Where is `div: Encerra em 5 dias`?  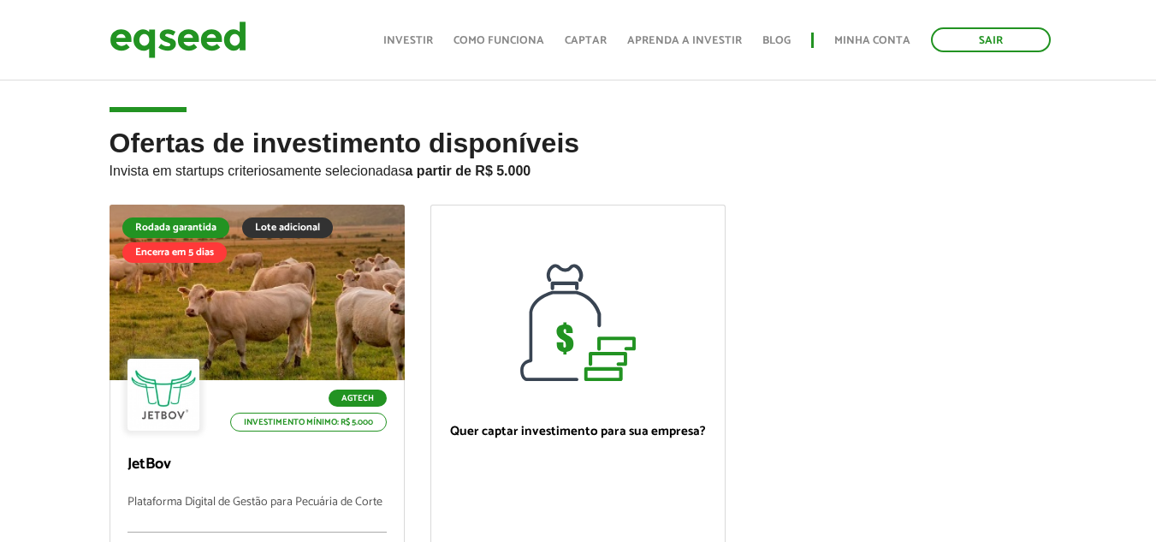 div: Encerra em 5 dias is located at coordinates (175, 252).